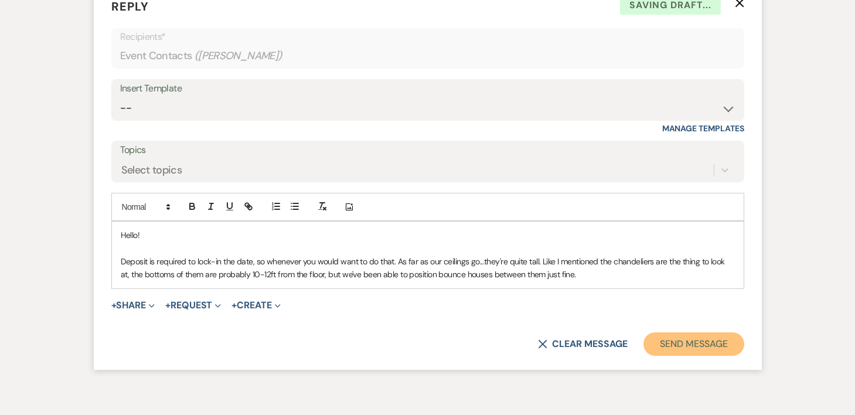 This screenshot has height=415, width=855. I want to click on div: Insert Template, so click(428, 88).